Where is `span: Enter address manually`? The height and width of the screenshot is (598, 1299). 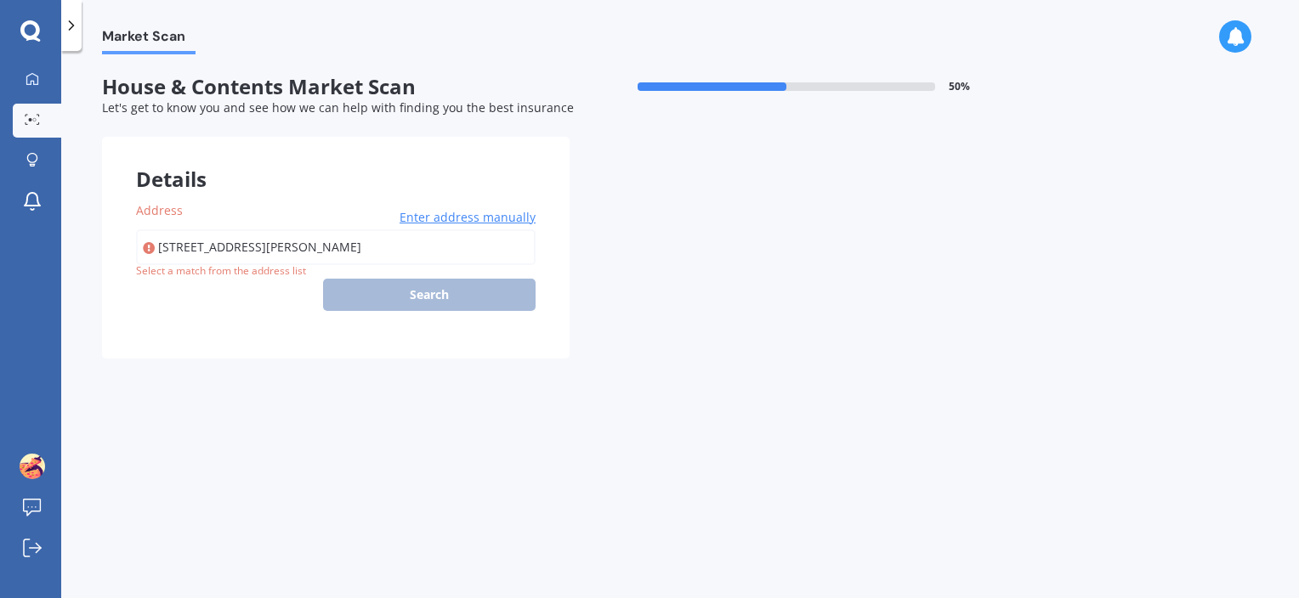 span: Enter address manually is located at coordinates (467, 218).